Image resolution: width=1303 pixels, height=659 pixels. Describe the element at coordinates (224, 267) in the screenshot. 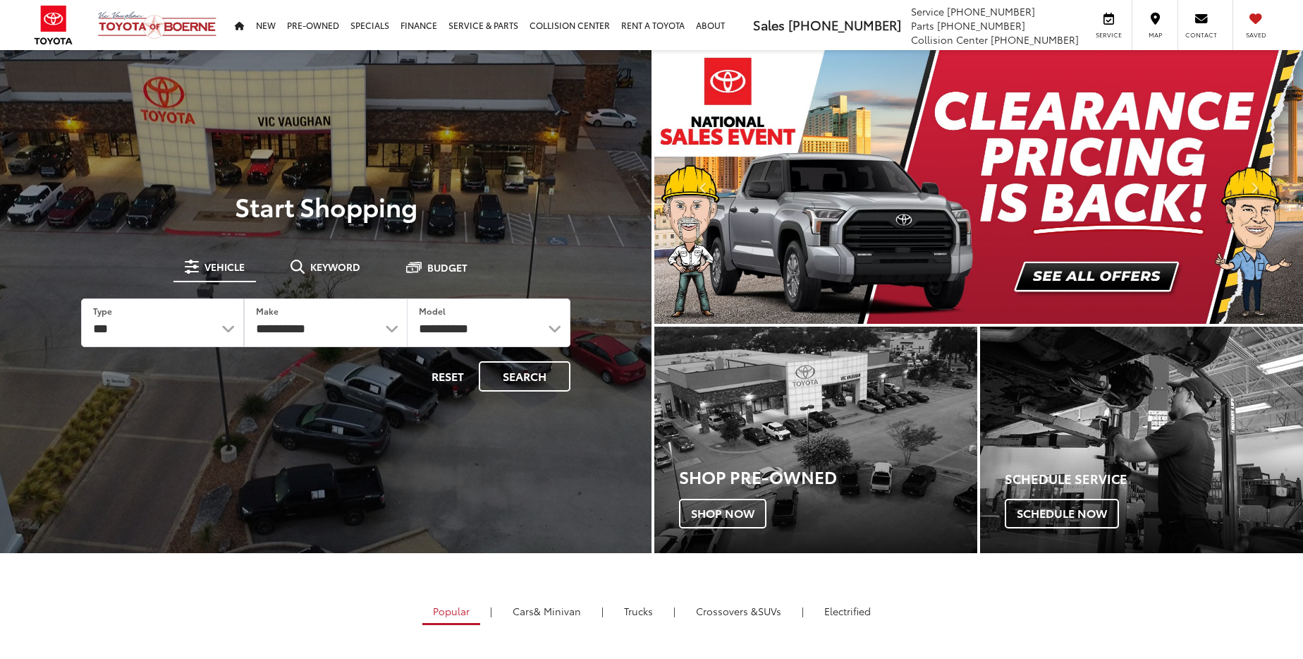

I see `span: Vehicle` at that location.